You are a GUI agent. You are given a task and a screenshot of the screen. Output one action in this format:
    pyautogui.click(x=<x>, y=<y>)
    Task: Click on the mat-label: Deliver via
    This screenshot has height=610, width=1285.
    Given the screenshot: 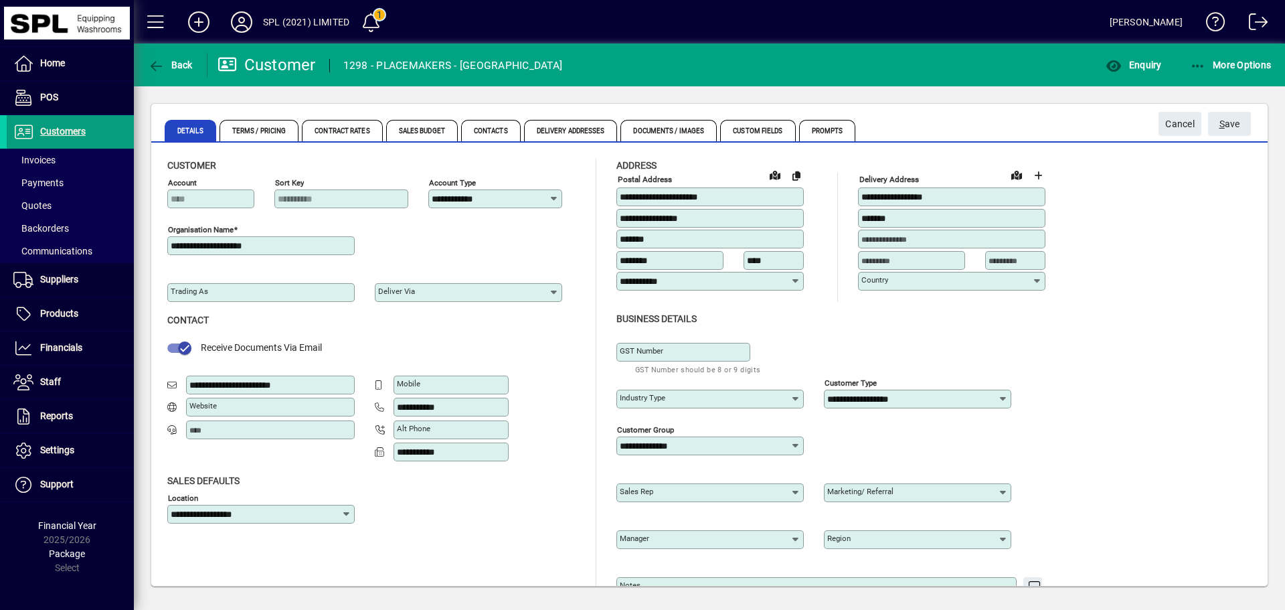 What is the action you would take?
    pyautogui.click(x=396, y=291)
    